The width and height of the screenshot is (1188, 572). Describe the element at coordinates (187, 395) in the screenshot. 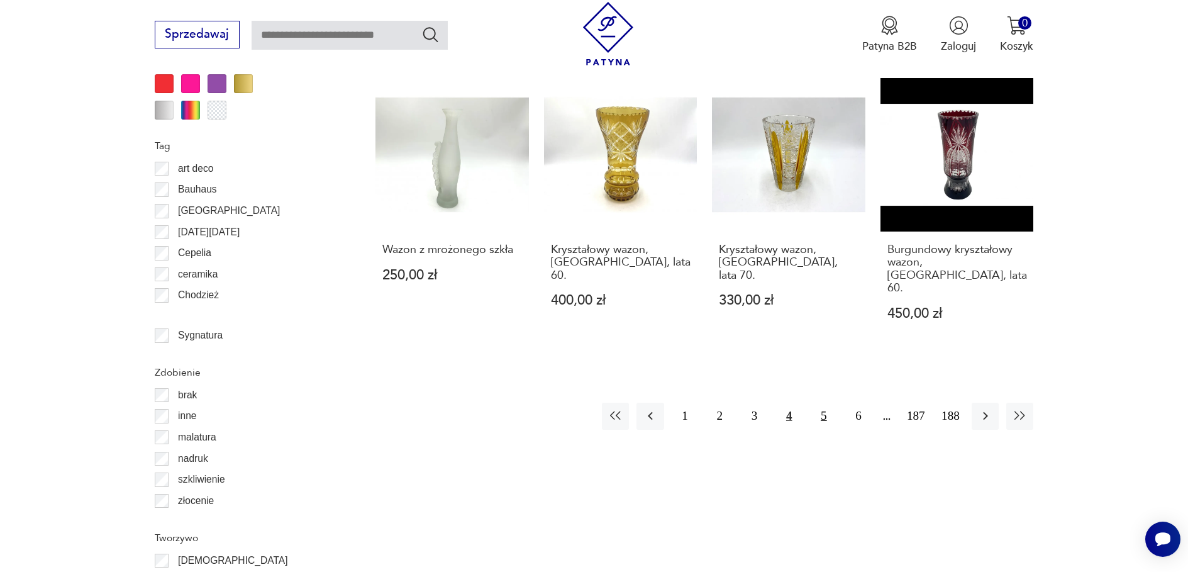

I see `p: brak` at that location.